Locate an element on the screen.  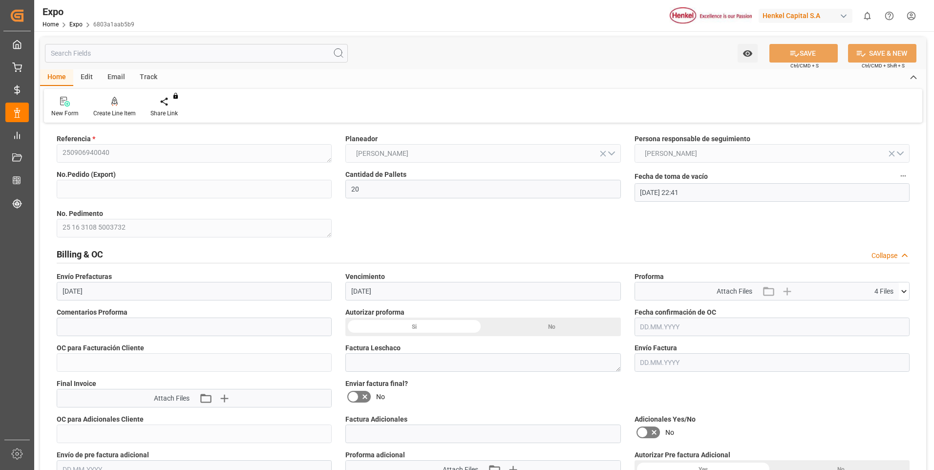
div: Collapse is located at coordinates (885, 256).